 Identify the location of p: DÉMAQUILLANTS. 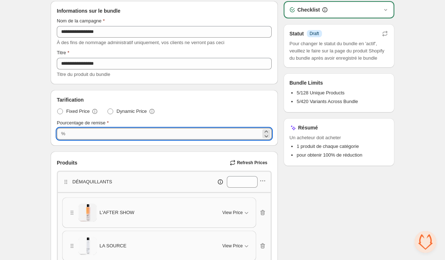
(92, 182).